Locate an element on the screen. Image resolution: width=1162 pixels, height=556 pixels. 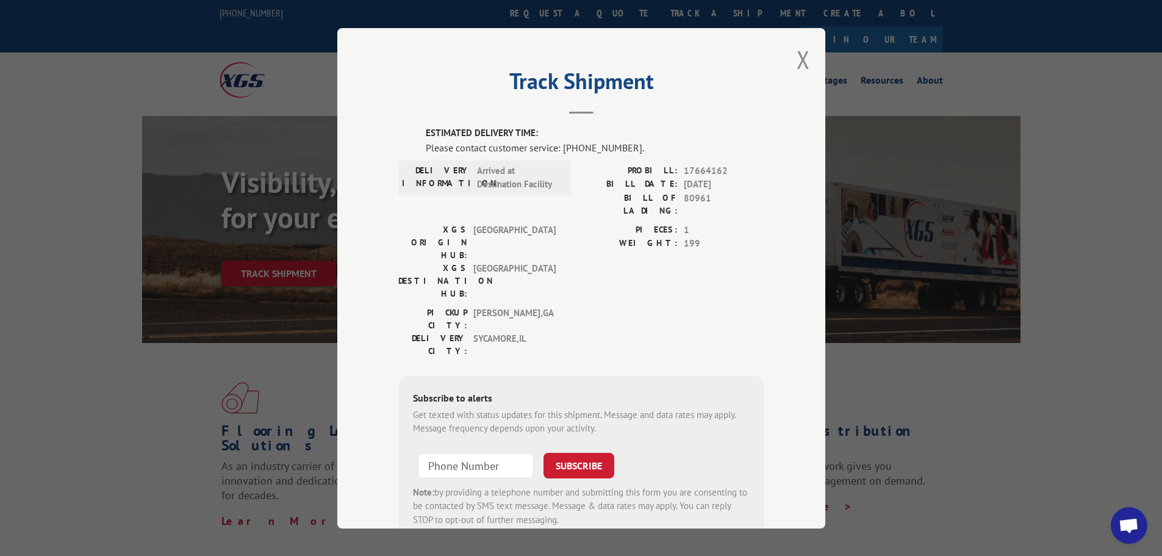
label: ESTIMATED DELIVERY TIME: is located at coordinates (595, 133).